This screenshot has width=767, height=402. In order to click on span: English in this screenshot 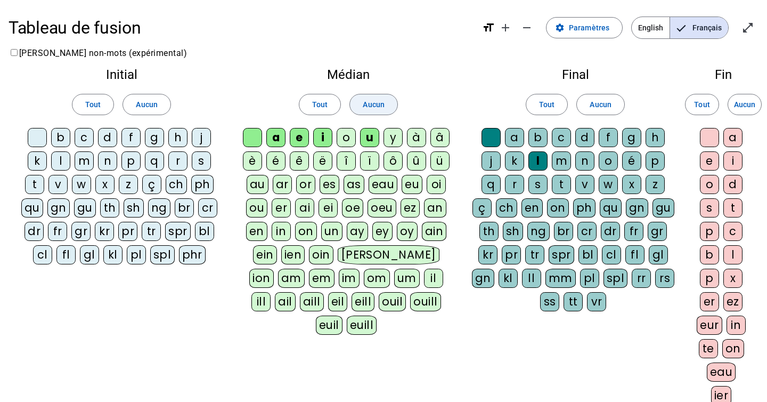, I will do `click(650, 28)`.